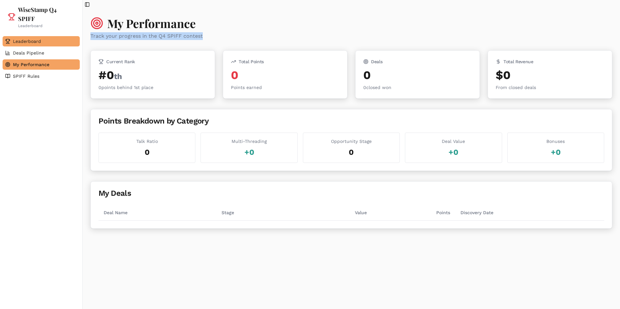 This screenshot has height=309, width=620. I want to click on p: Points earned, so click(285, 88).